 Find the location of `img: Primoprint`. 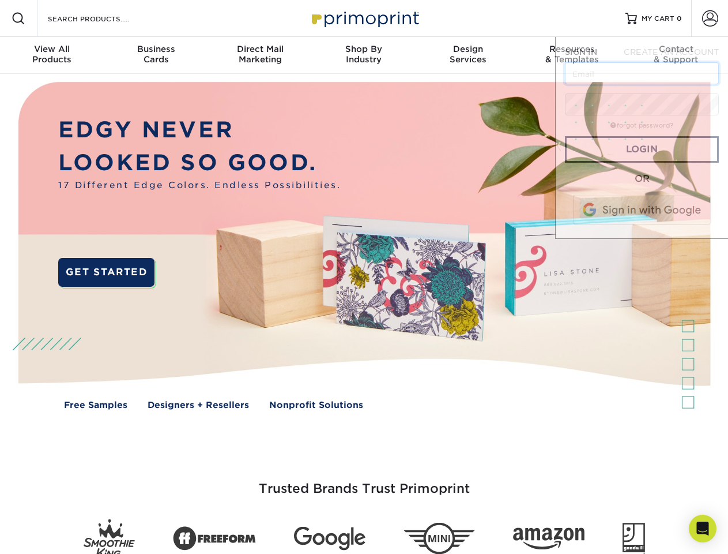

img: Primoprint is located at coordinates (364, 18).